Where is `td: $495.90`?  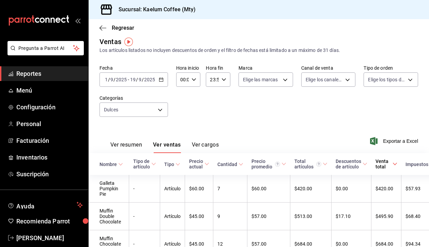 td: $495.90 is located at coordinates (387, 216).